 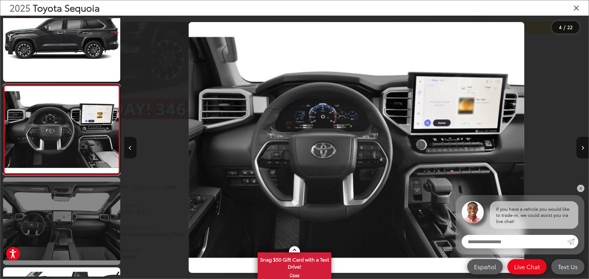 I want to click on div: 2025 Toyota Sequoia Limited 3, so click(x=357, y=148).